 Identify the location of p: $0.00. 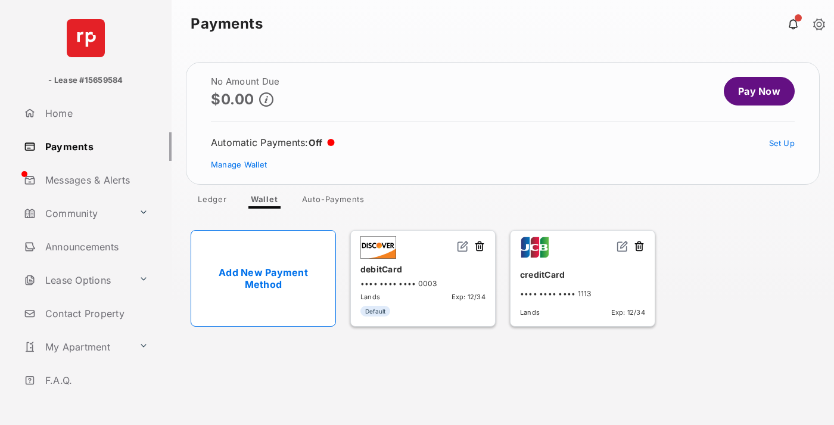
(232, 99).